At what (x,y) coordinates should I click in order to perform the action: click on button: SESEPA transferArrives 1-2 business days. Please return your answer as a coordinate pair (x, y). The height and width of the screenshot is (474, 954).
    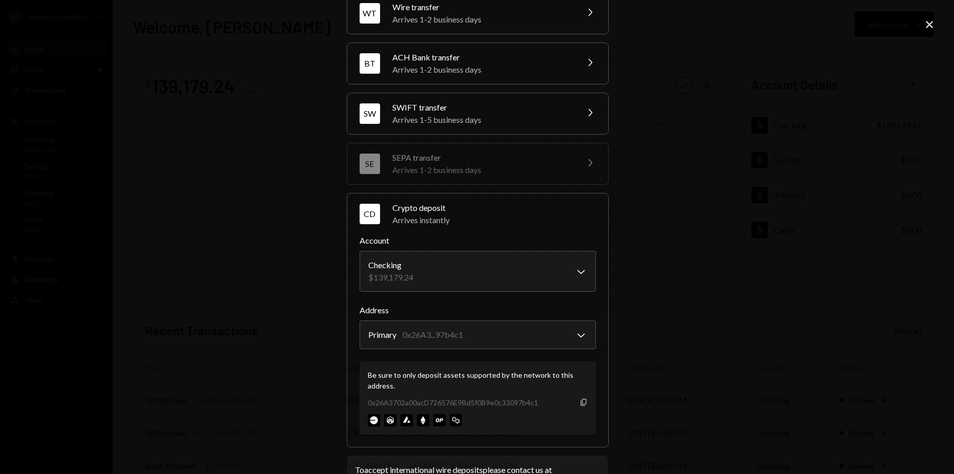
    Looking at the image, I should click on (478, 164).